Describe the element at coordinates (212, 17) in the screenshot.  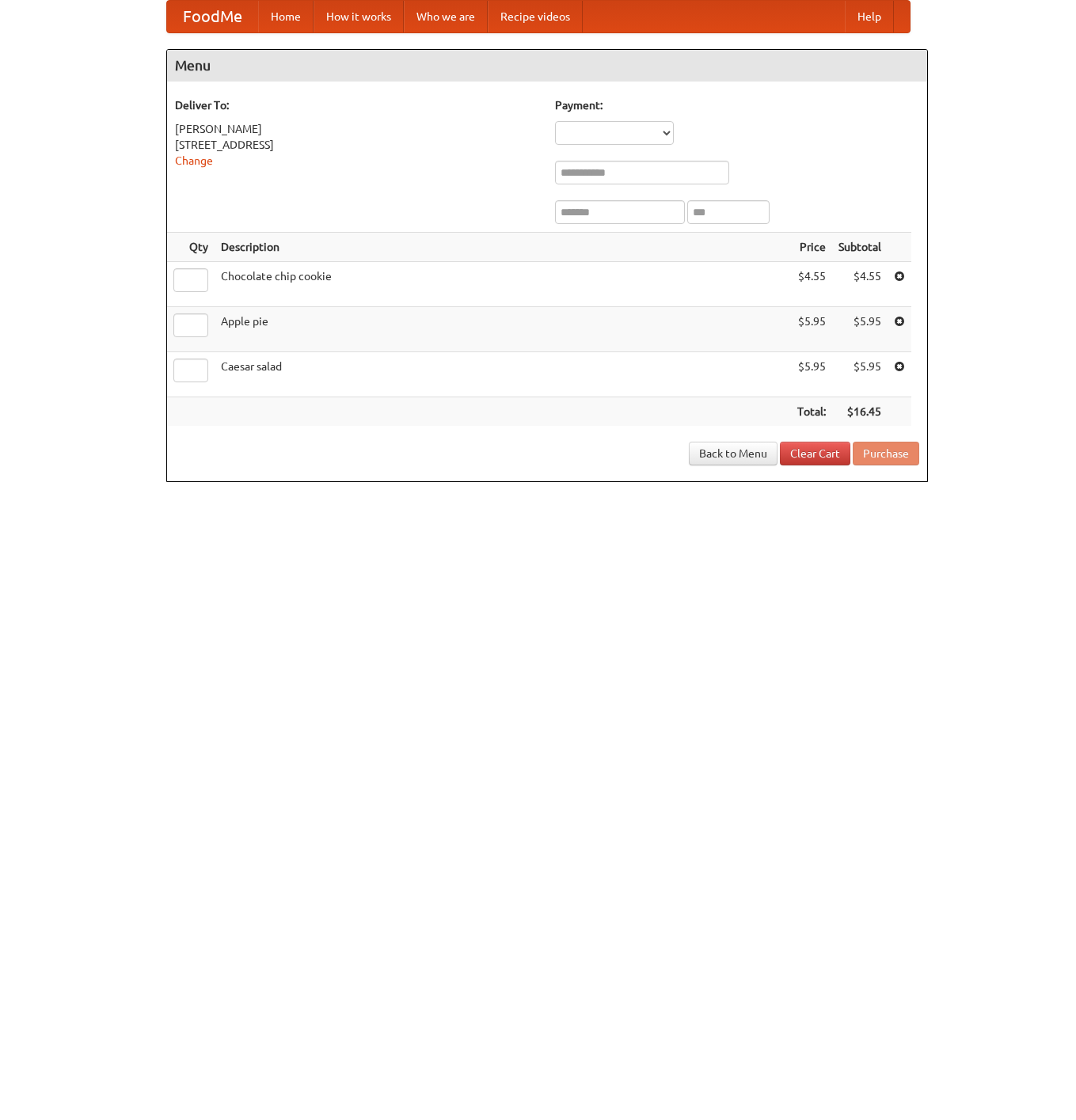
I see `a: FoodMe` at that location.